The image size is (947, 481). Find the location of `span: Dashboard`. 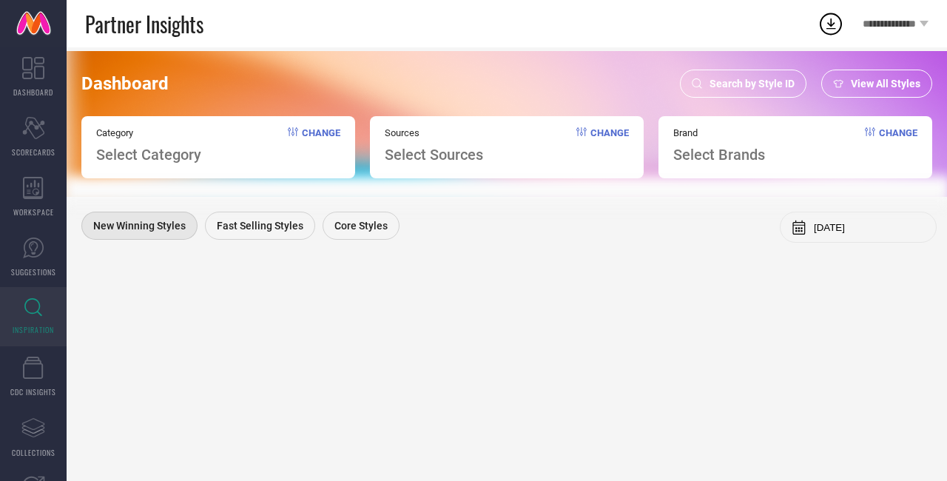

span: Dashboard is located at coordinates (125, 84).